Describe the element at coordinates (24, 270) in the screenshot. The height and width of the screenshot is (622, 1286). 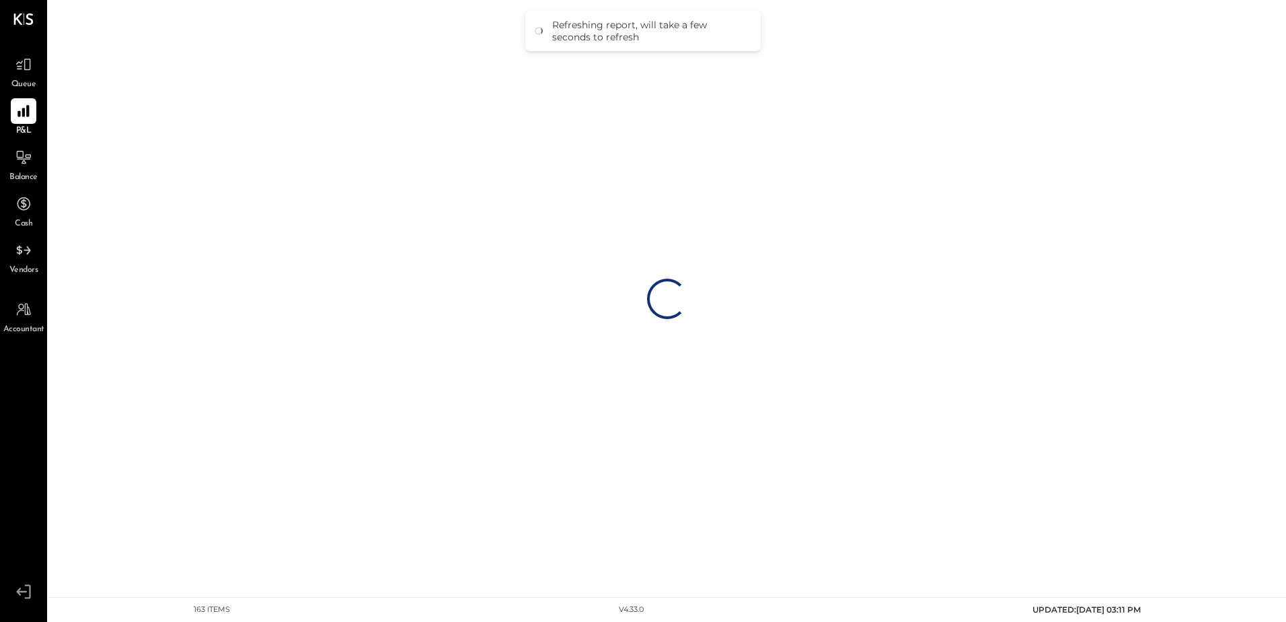
I see `span: Vendors` at that location.